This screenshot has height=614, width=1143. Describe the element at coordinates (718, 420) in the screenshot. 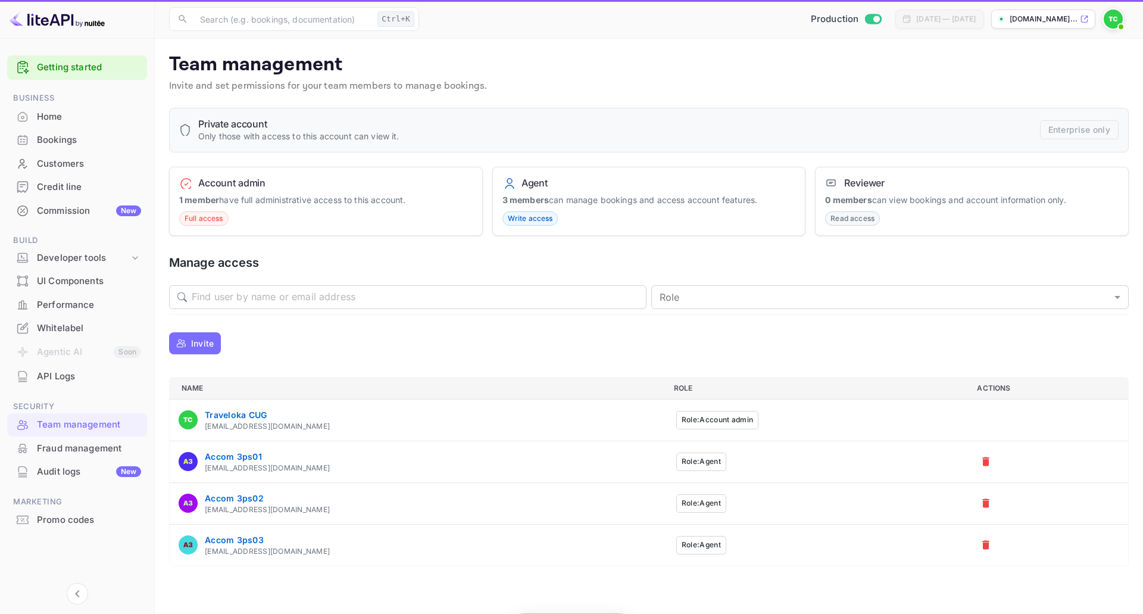

I see `button: Role:Account admin` at that location.